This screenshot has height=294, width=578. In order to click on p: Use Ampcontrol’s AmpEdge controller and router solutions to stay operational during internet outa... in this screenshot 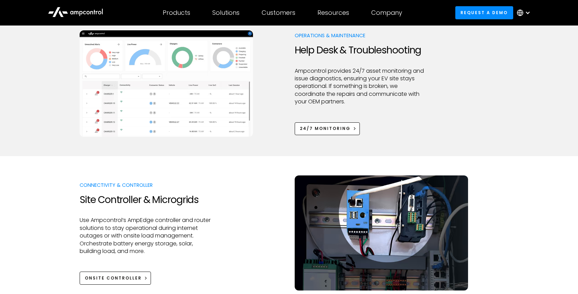, I will do `click(146, 236)`.